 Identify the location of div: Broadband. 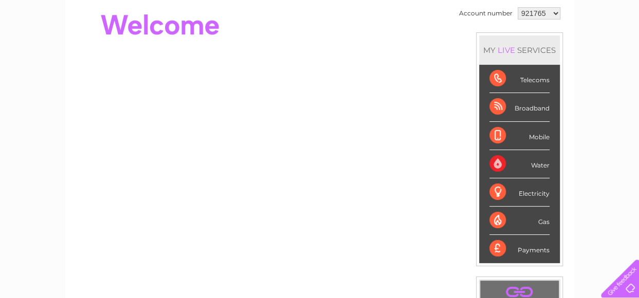
(519, 107).